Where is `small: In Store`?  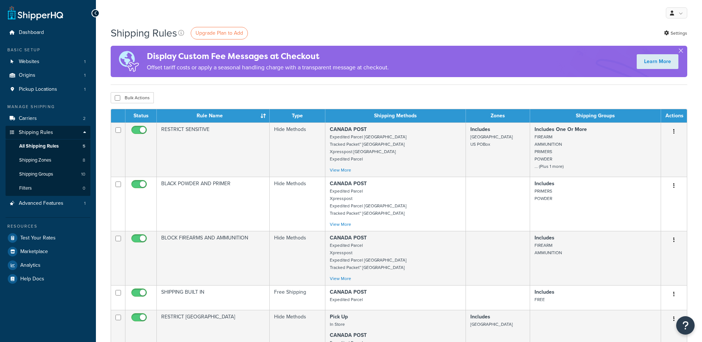
small: In Store is located at coordinates (337, 324).